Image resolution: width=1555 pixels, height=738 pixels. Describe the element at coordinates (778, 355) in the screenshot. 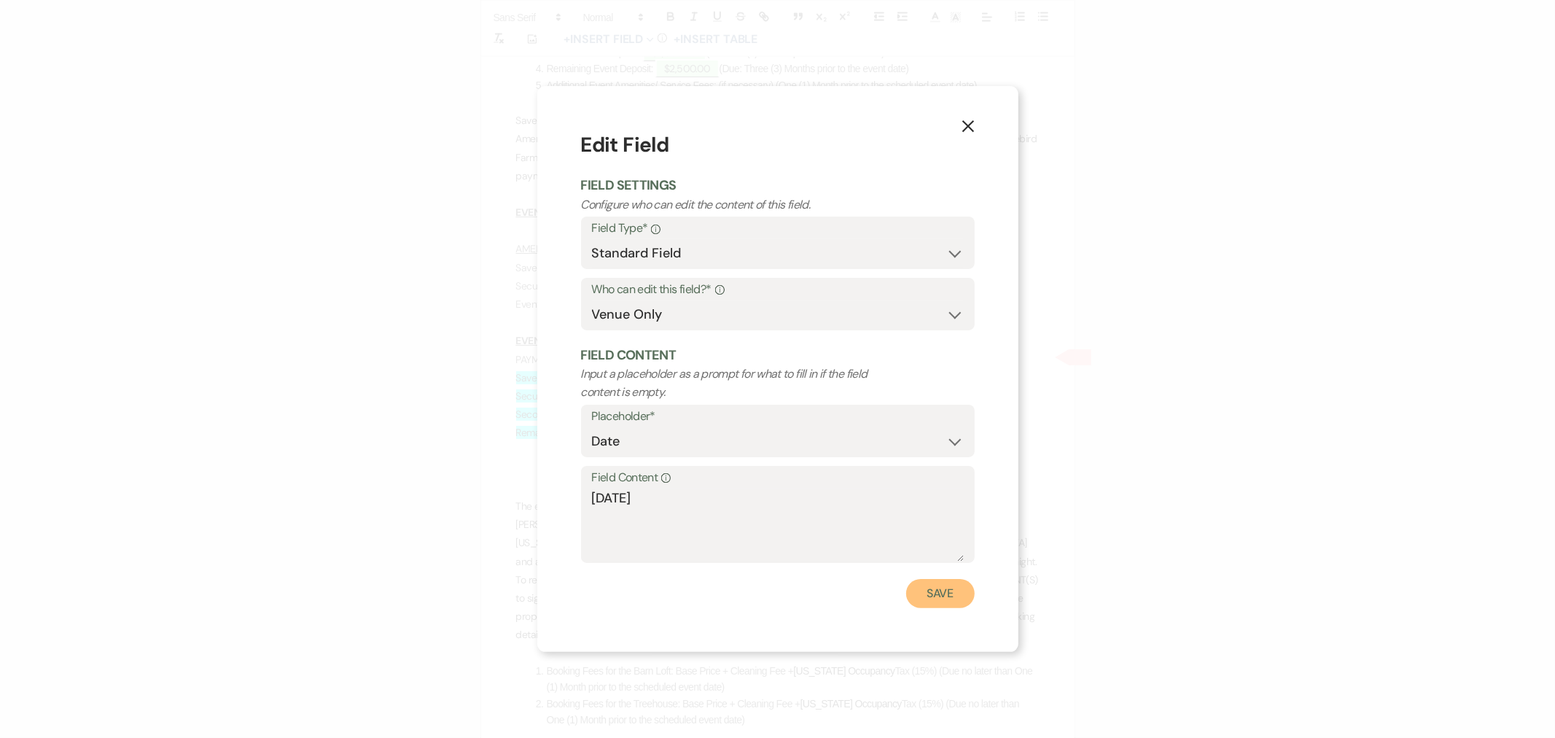

I see `h2: Field Content` at that location.